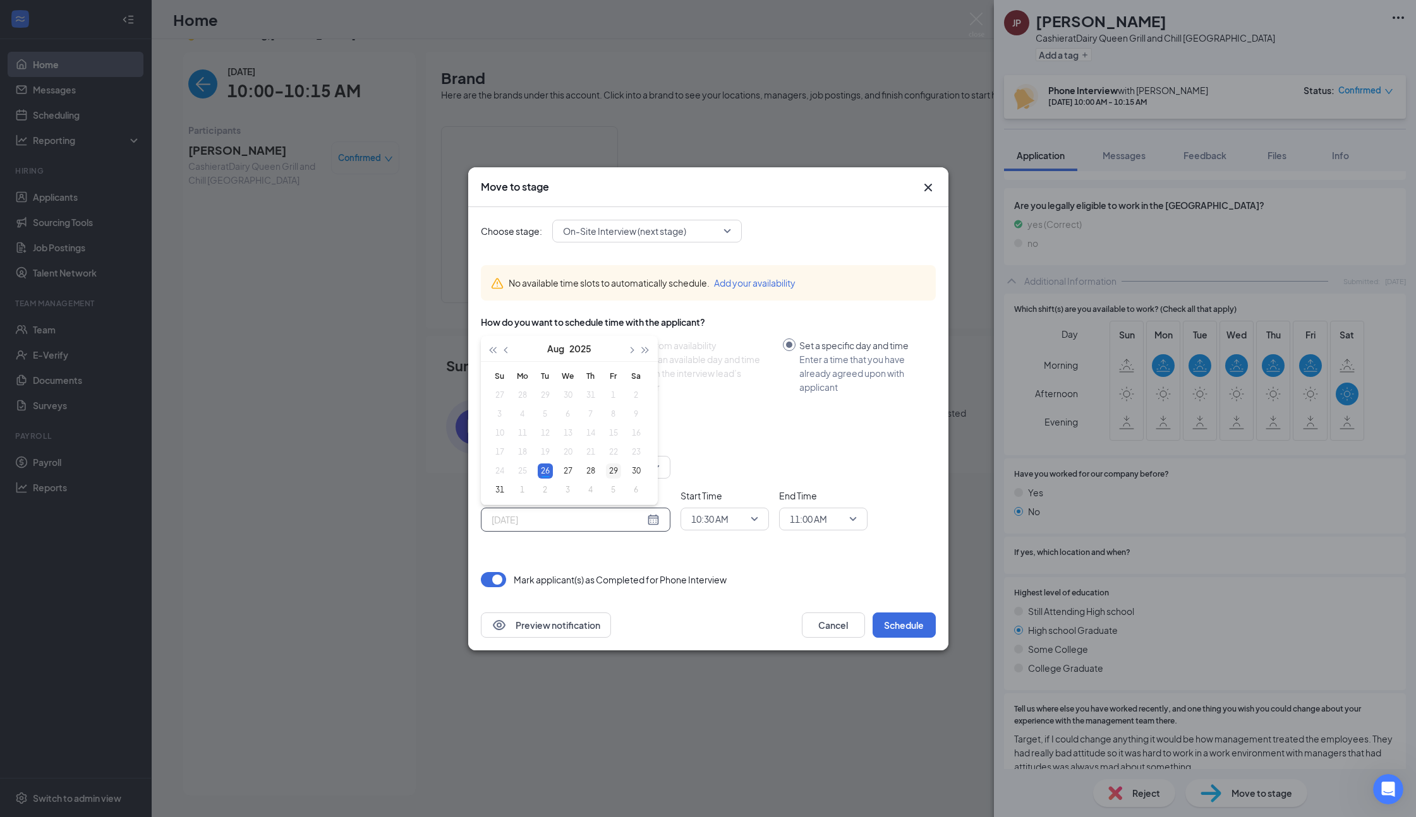 Image resolution: width=1416 pixels, height=817 pixels. Describe the element at coordinates (545, 471) in the screenshot. I see `td: 2025-08-26` at that location.